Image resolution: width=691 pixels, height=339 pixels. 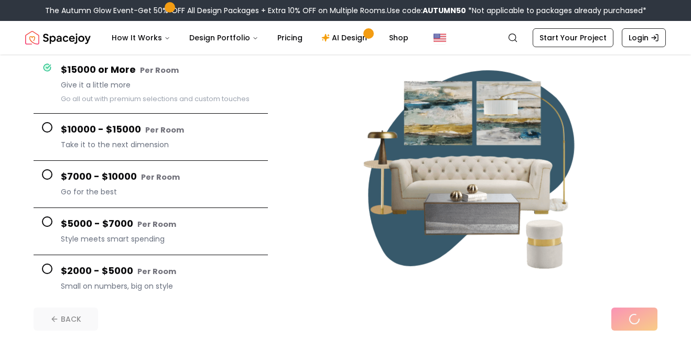 I want to click on button: $7000 - $10000 Per RoomGo for the best, so click(x=150, y=184).